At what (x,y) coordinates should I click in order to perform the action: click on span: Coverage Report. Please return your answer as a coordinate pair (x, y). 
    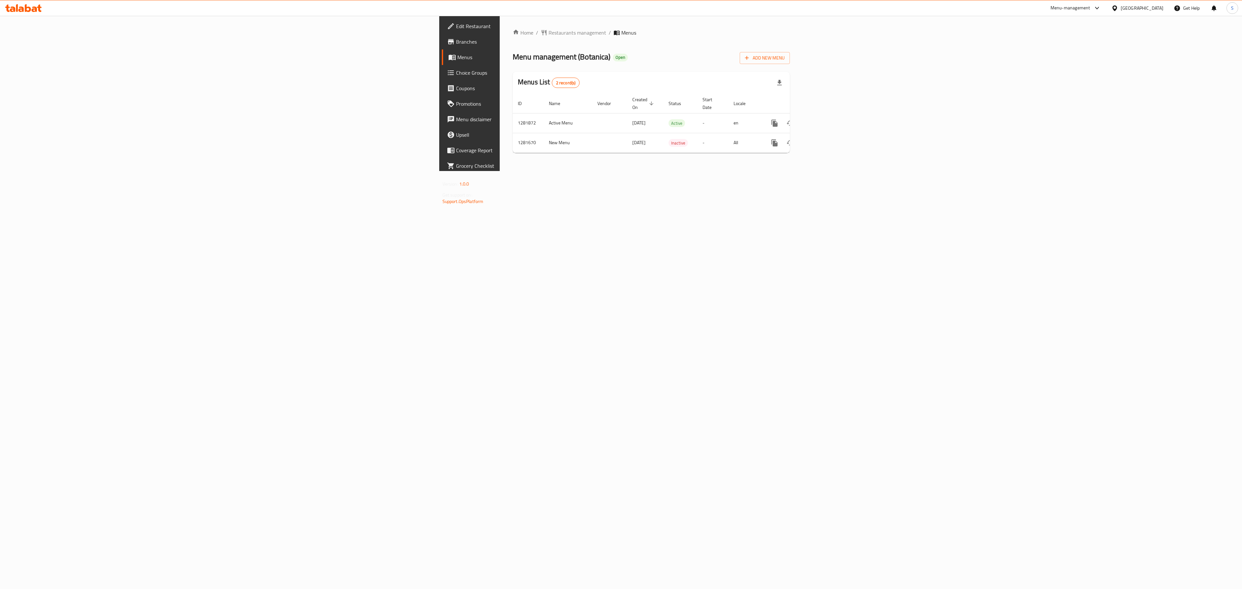
    Looking at the image, I should click on (549, 150).